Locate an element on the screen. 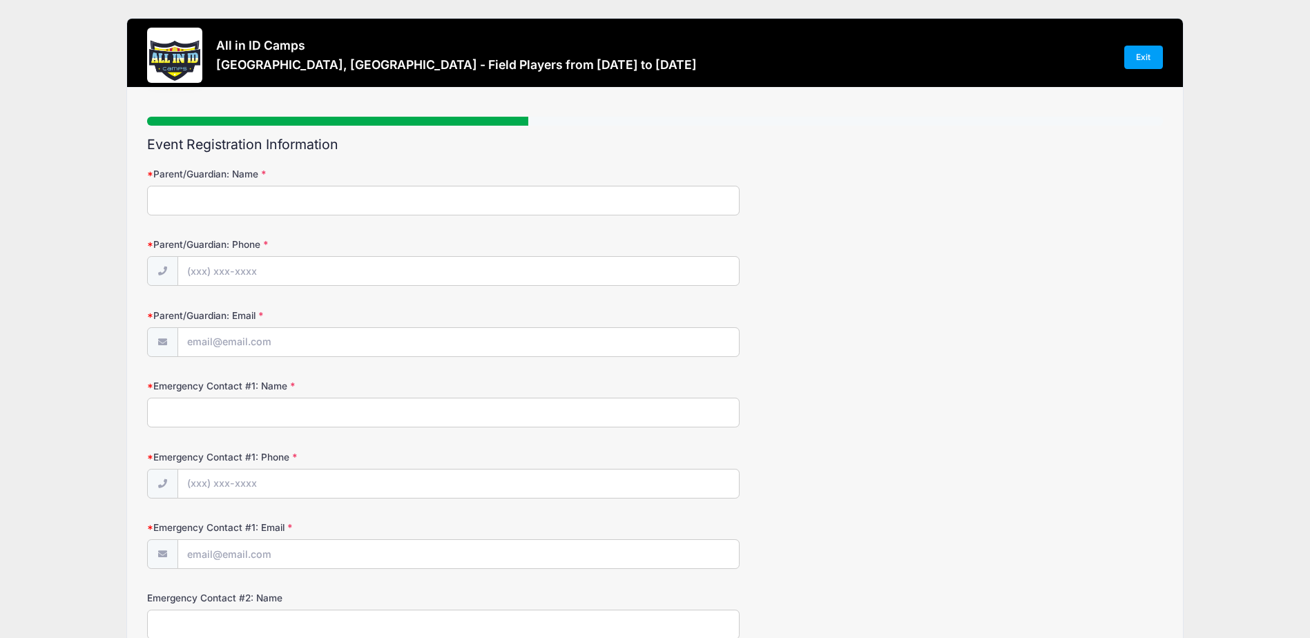 The width and height of the screenshot is (1310, 638). label: Emergency Contact #1: Name is located at coordinates (316, 386).